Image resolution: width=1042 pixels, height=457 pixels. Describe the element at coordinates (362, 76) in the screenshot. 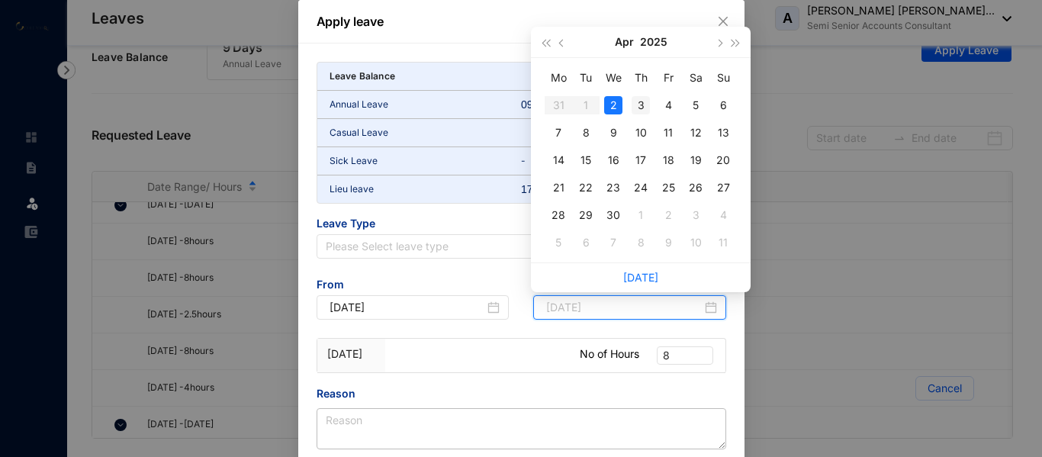

I see `p: Leave Balance` at that location.